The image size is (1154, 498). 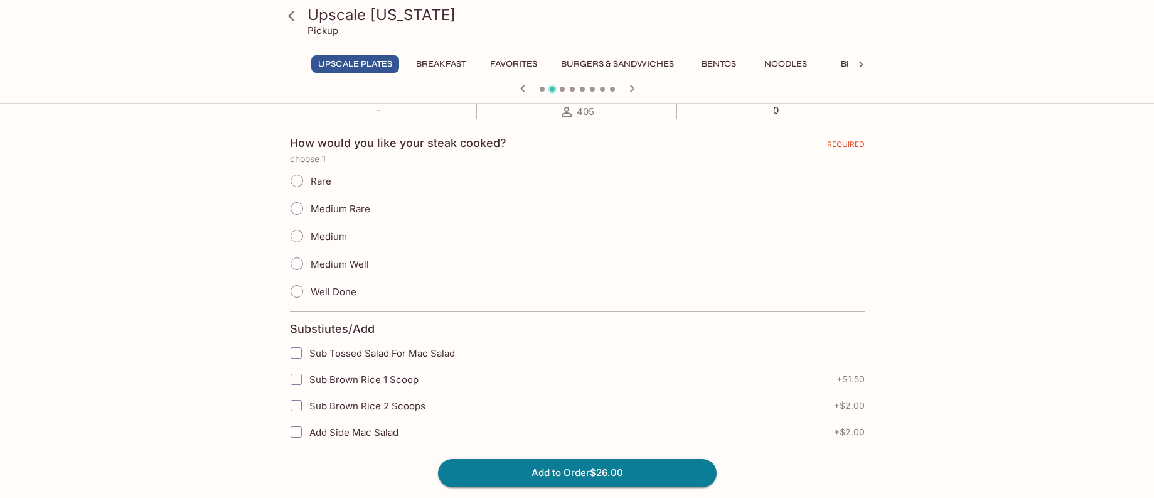 What do you see at coordinates (355, 64) in the screenshot?
I see `button: UPSCALE Plates` at bounding box center [355, 64].